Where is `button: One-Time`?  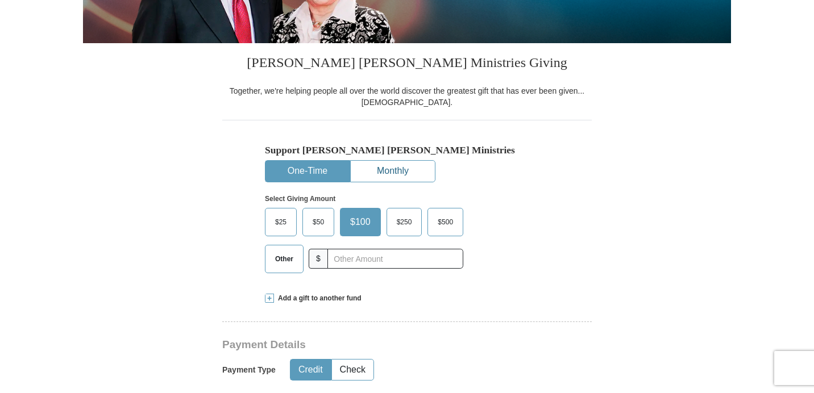
button: One-Time is located at coordinates (308, 171).